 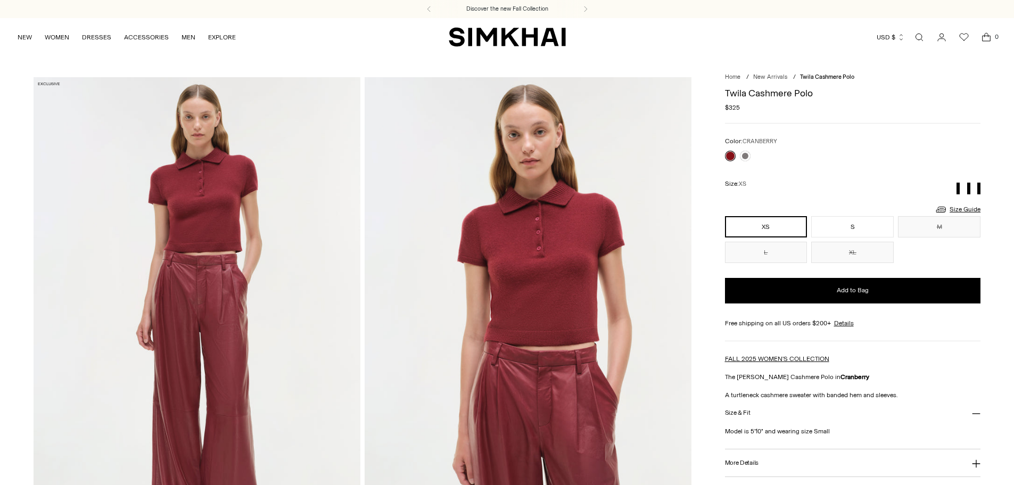 I want to click on h3: More Details, so click(x=741, y=463).